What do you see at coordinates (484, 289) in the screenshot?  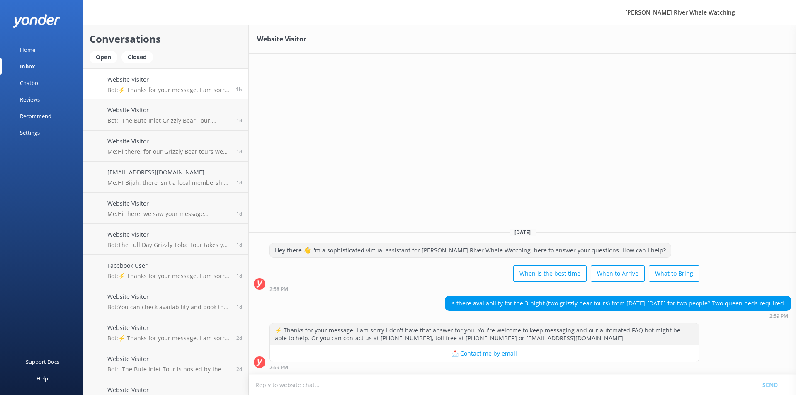 I see `div: Sep 09 2025 02:58pm (UTC -07:00) America/Tijuana` at bounding box center [484, 289].